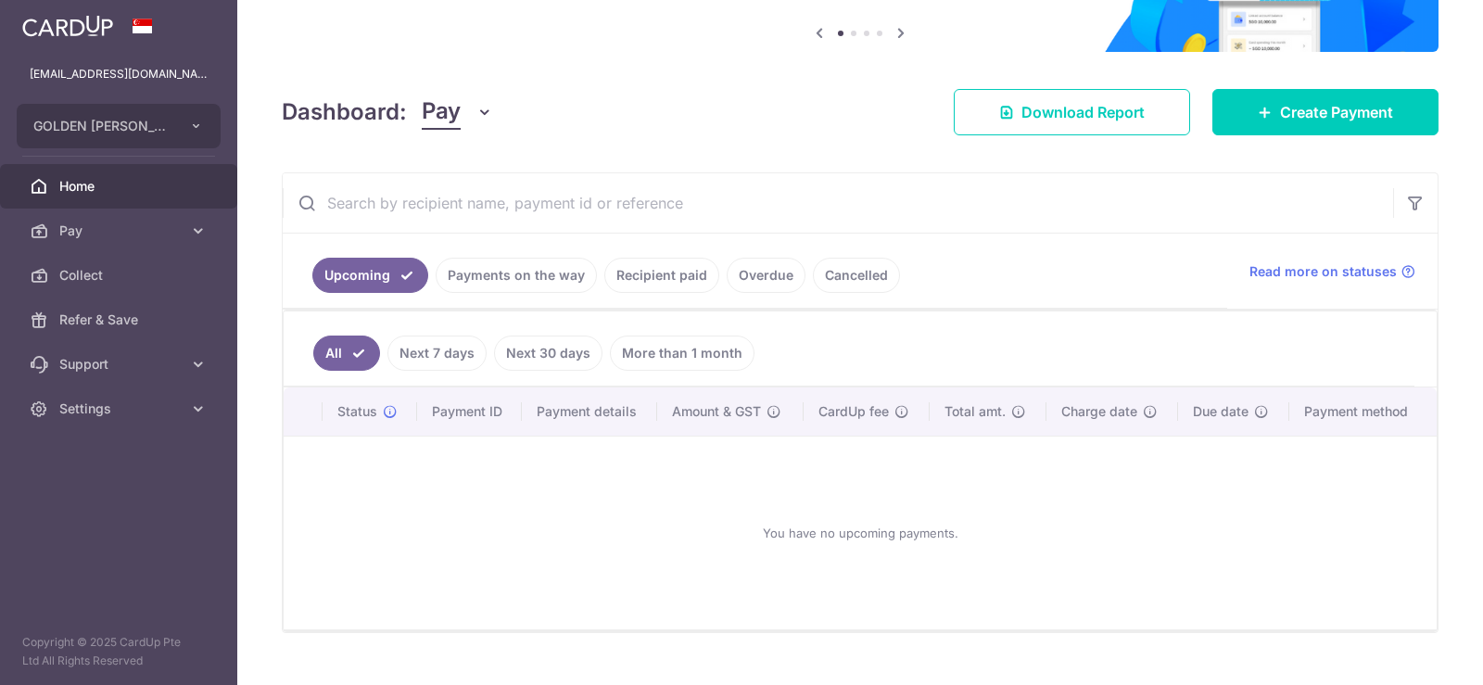 The width and height of the screenshot is (1483, 685). Describe the element at coordinates (1323, 272) in the screenshot. I see `span: Read more on statuses` at that location.